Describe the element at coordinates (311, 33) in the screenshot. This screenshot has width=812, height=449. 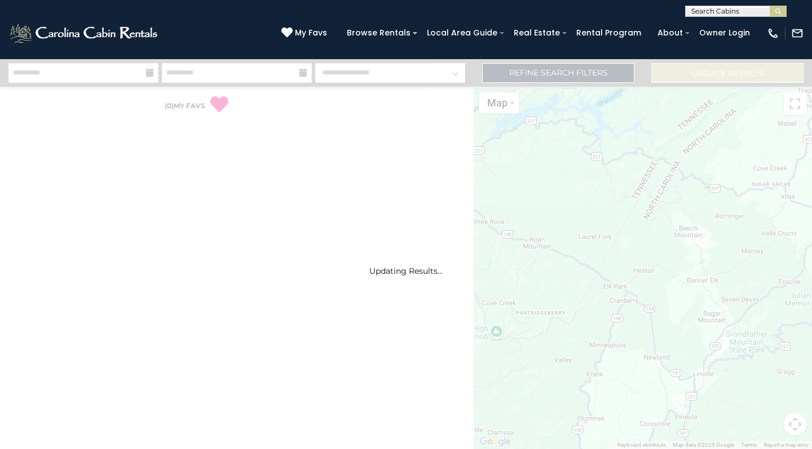
I see `span: My Favs` at that location.